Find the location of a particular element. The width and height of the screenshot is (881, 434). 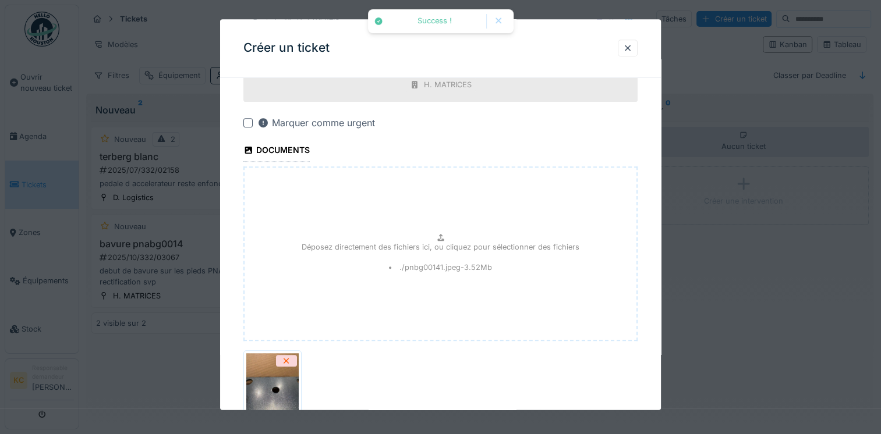

div: Marquer comme urgent is located at coordinates (316, 123).